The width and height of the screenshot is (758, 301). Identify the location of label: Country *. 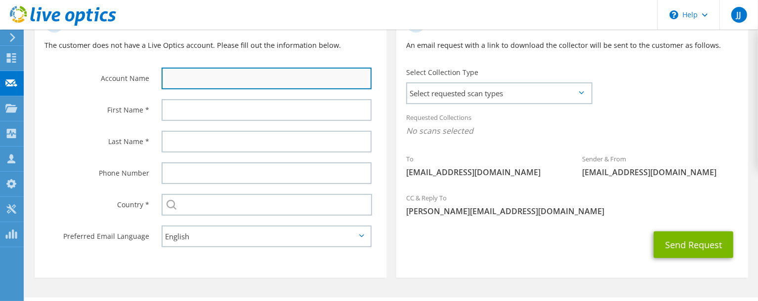
(97, 202).